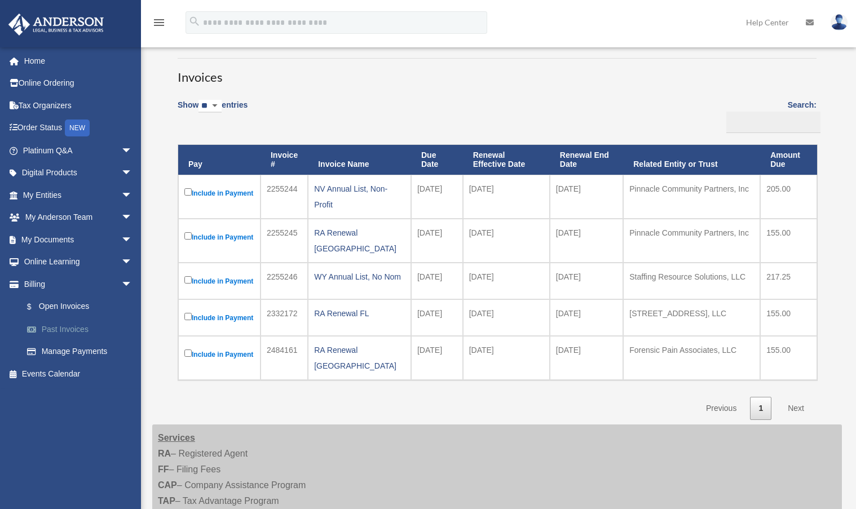 The image size is (856, 509). What do you see at coordinates (284, 317) in the screenshot?
I see `td: 2332172` at bounding box center [284, 317].